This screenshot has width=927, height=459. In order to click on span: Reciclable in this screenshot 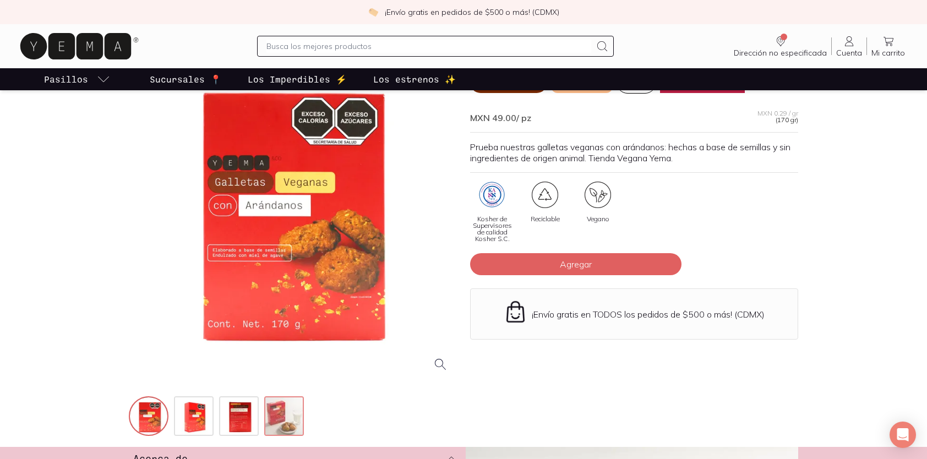, I will do `click(545, 219)`.